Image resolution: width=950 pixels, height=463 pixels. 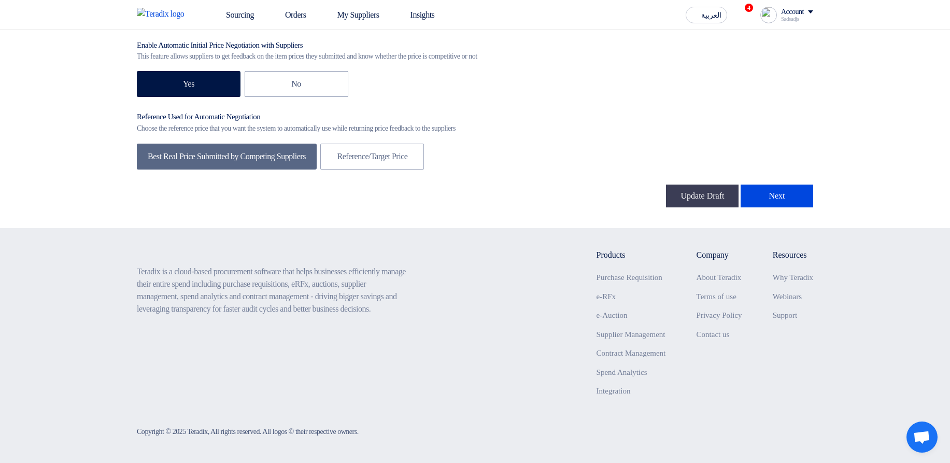 I want to click on a: Privacy Policy, so click(x=719, y=315).